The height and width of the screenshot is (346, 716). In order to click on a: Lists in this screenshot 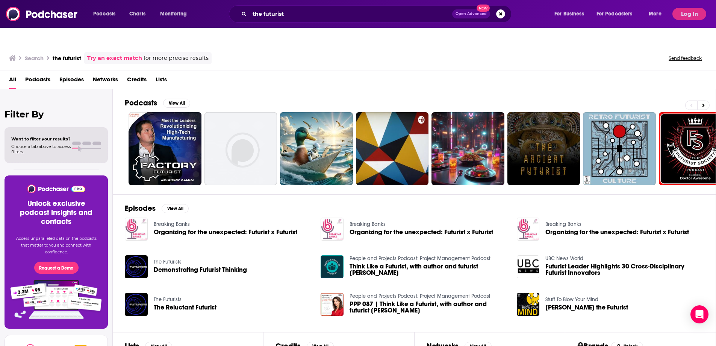, I will do `click(161, 81)`.